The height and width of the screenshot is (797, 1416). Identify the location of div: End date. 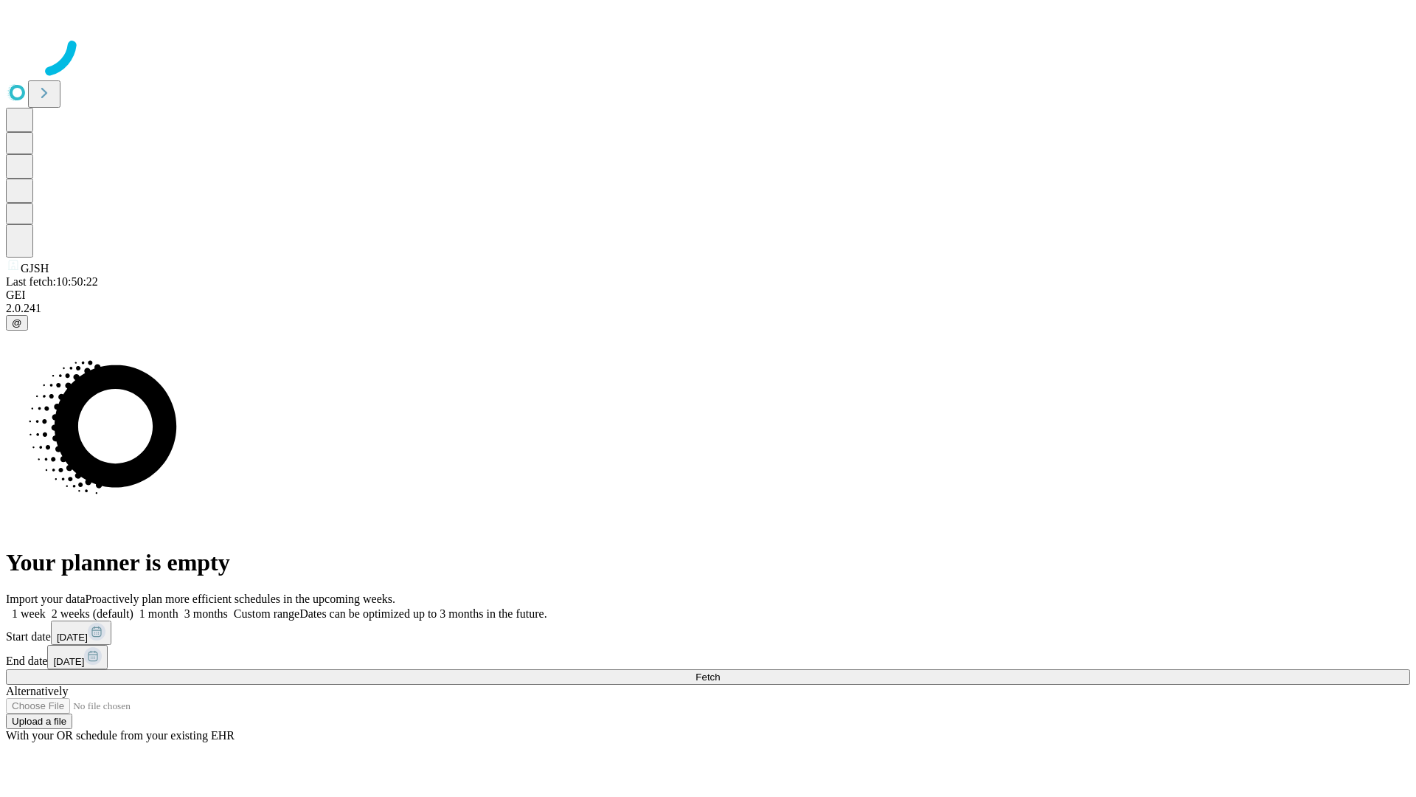
(708, 656).